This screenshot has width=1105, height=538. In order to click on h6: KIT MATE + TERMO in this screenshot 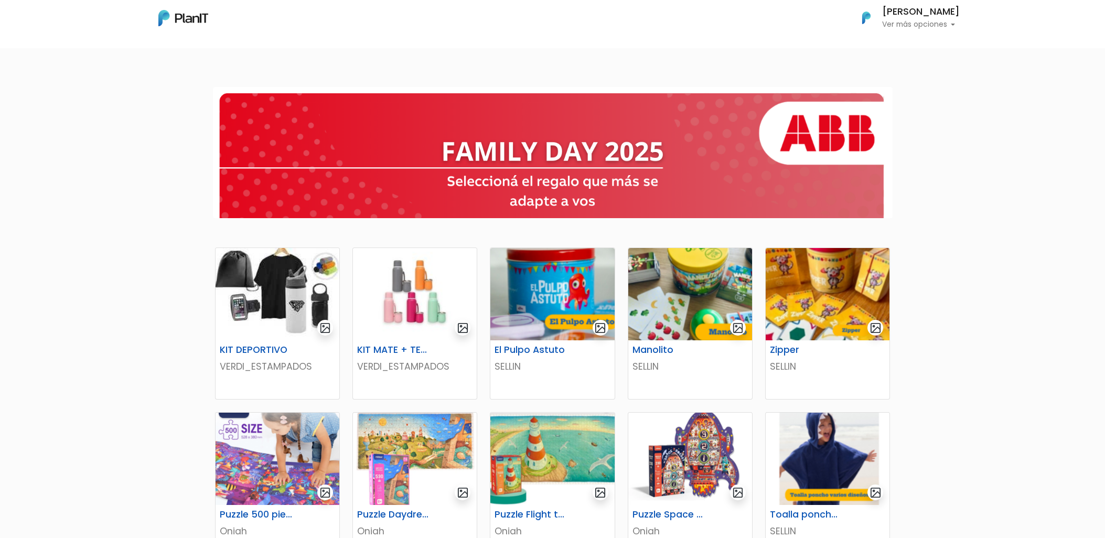, I will do `click(393, 350)`.